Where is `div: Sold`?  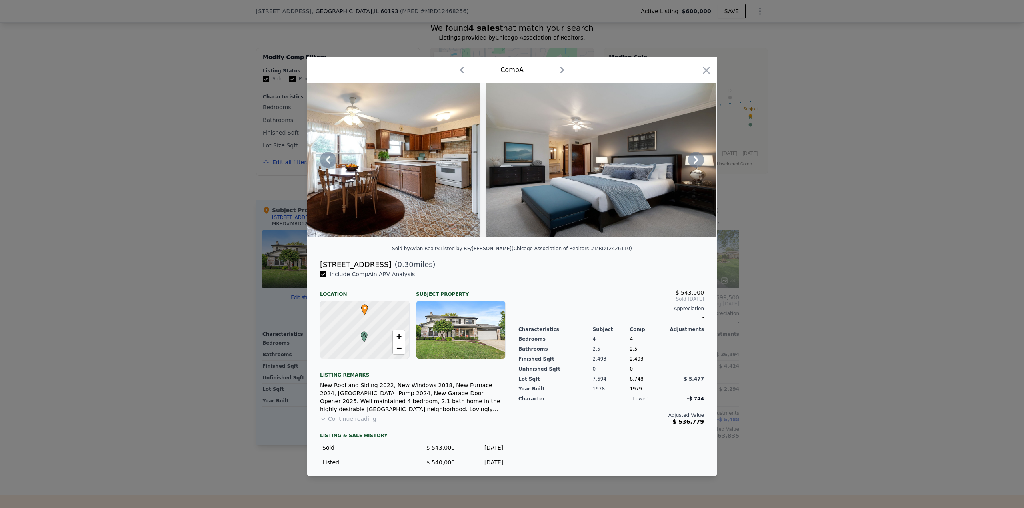
div: Sold is located at coordinates (364, 448).